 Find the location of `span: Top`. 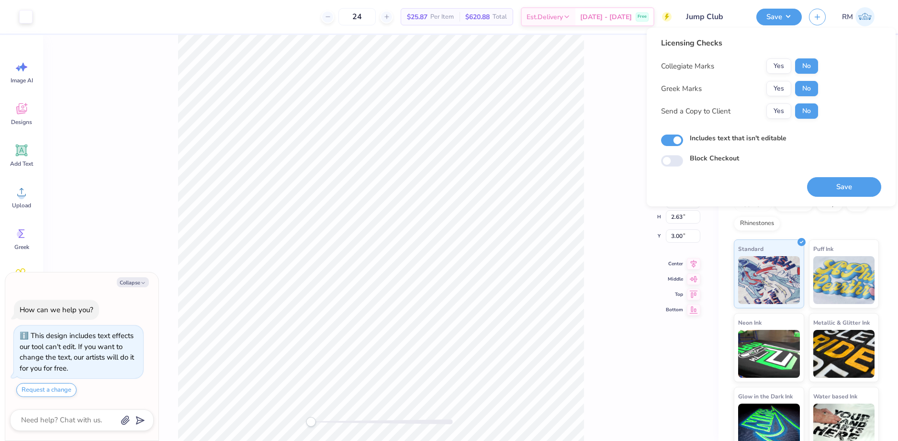

span: Top is located at coordinates (674, 294).